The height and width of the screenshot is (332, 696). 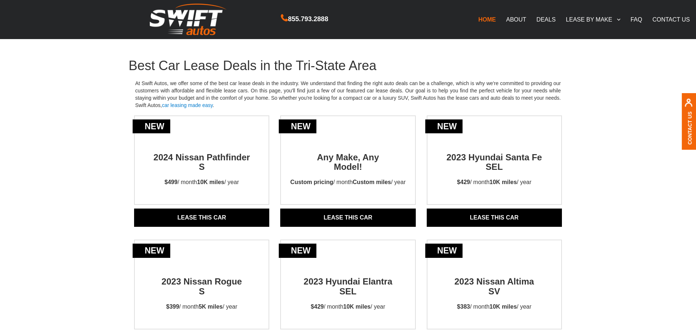 What do you see at coordinates (202, 156) in the screenshot?
I see `h2: 2024 Nissan Pathfinder S` at bounding box center [202, 156].